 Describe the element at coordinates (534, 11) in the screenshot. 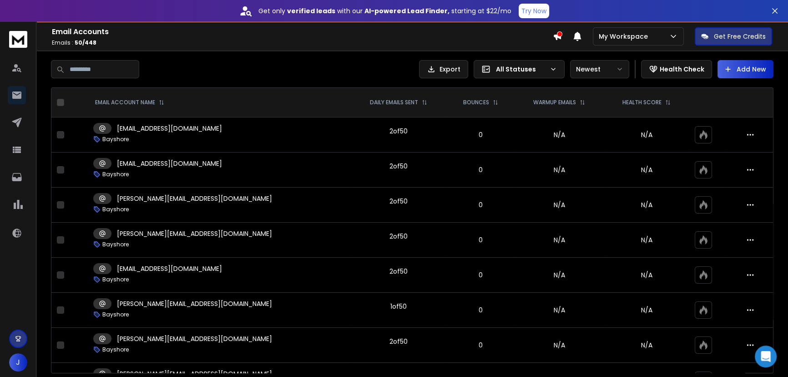

I see `p: Try Now` at that location.